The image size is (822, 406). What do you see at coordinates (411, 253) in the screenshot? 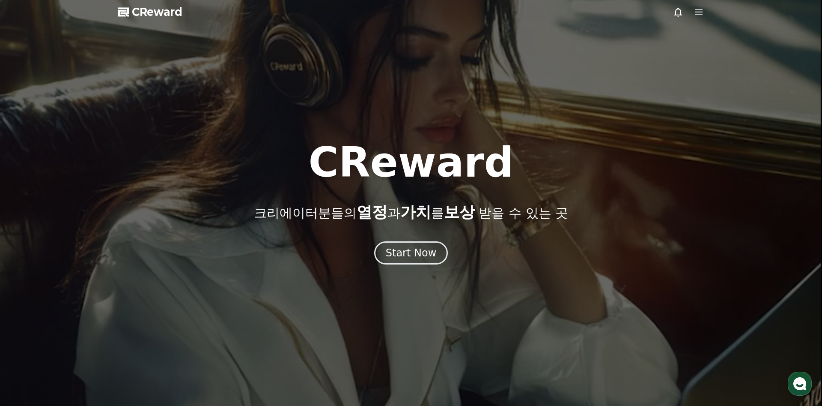
I see `button: Start Now` at bounding box center [411, 253].